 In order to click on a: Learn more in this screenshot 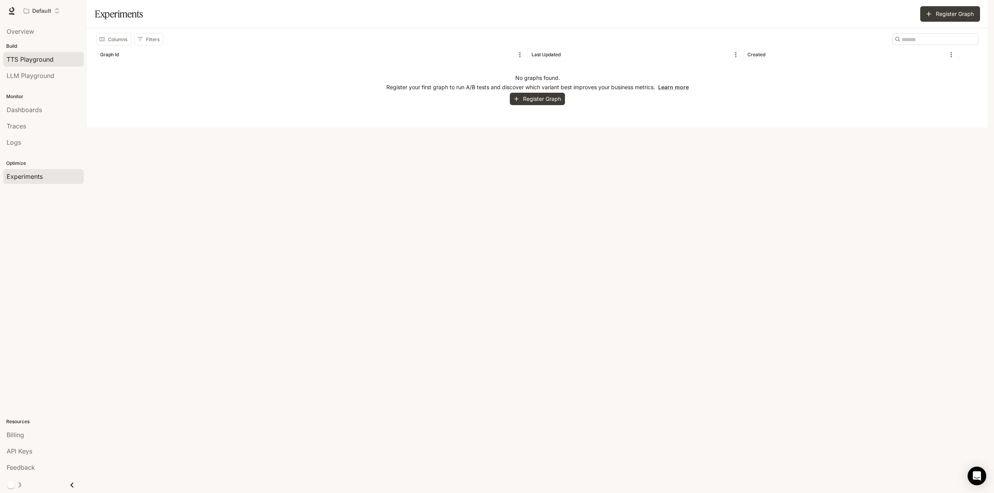, I will do `click(673, 87)`.